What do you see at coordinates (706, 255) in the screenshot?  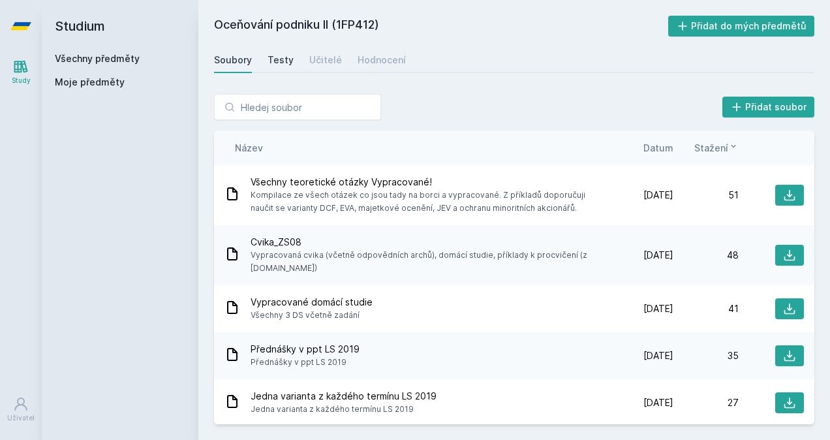 I see `div: 48` at bounding box center [706, 255].